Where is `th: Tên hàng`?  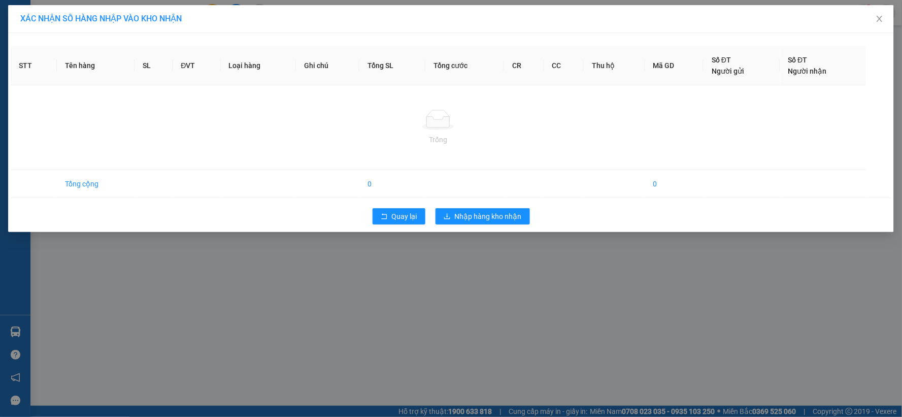 th: Tên hàng is located at coordinates (95, 66).